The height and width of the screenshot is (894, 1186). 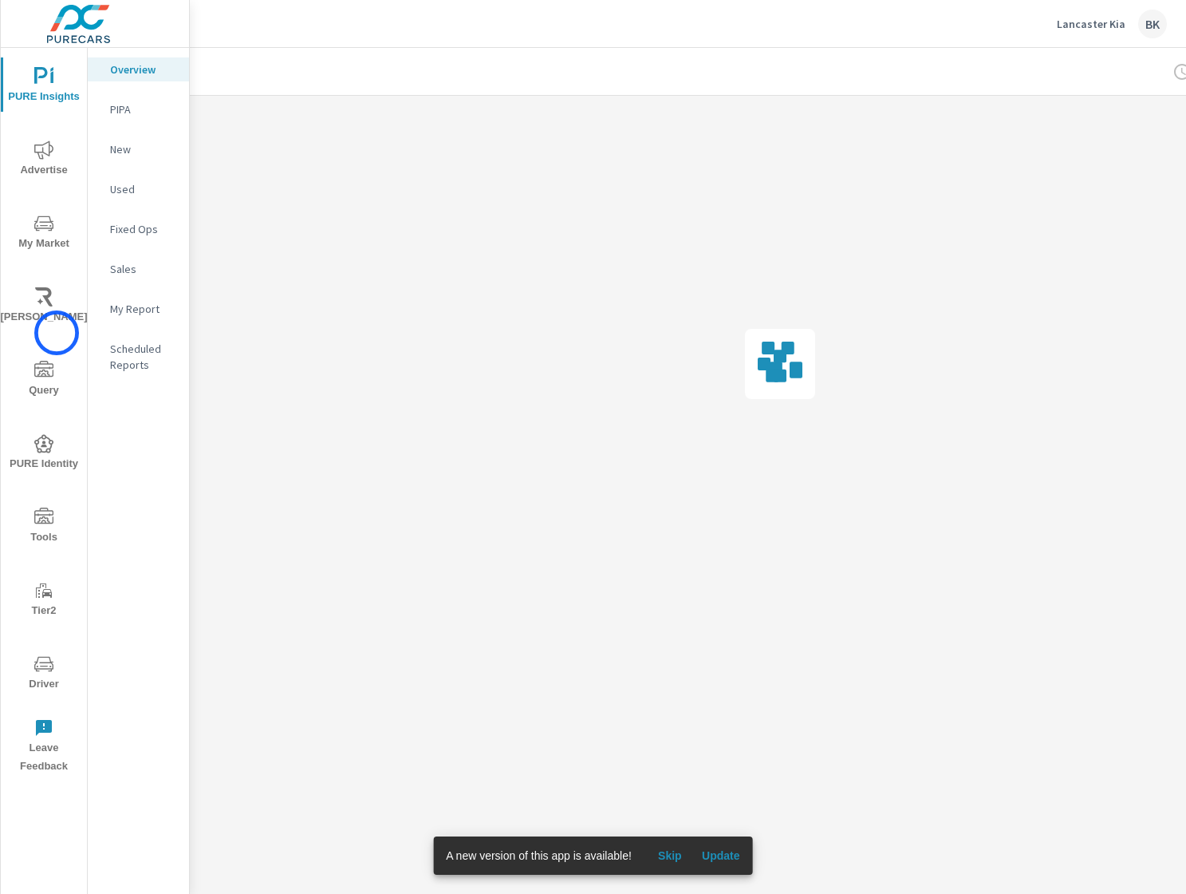 I want to click on div: Sales, so click(x=138, y=269).